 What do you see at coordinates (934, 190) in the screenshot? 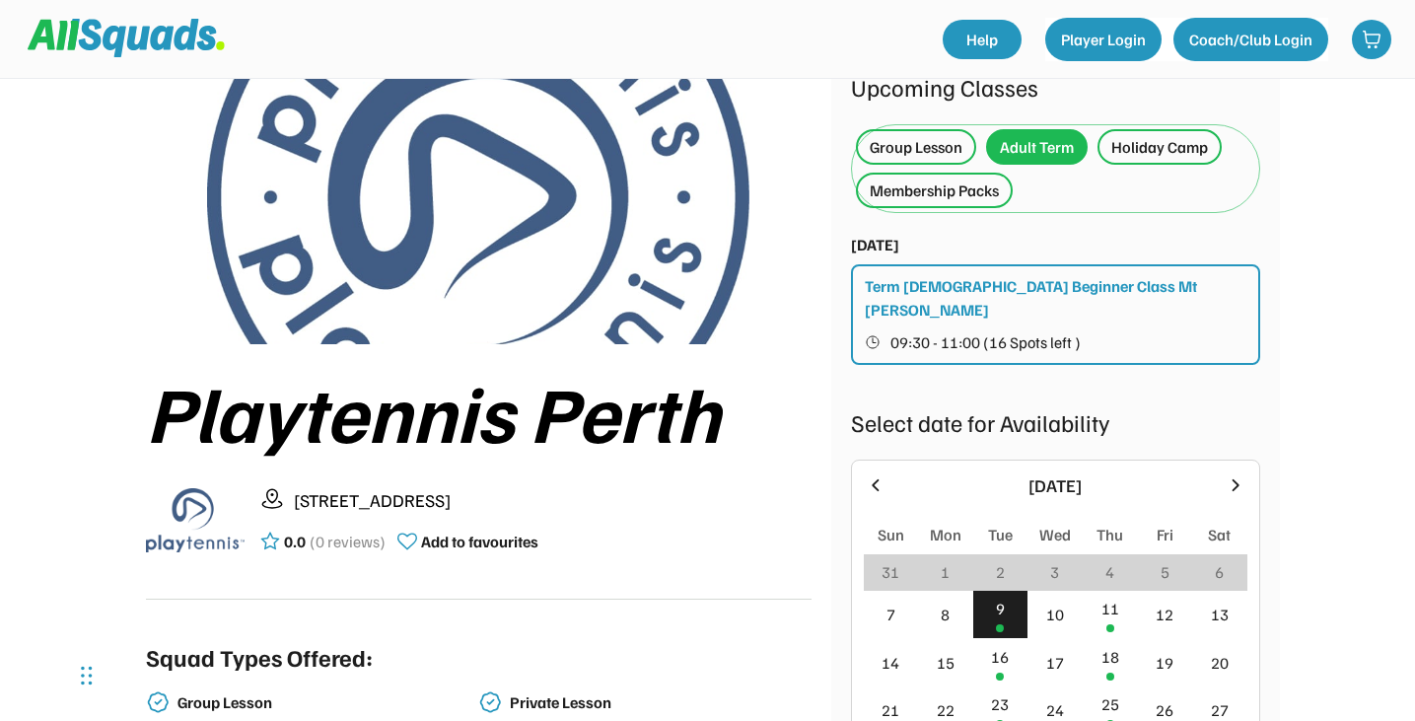
I see `div: Membership Packs` at bounding box center [934, 190].